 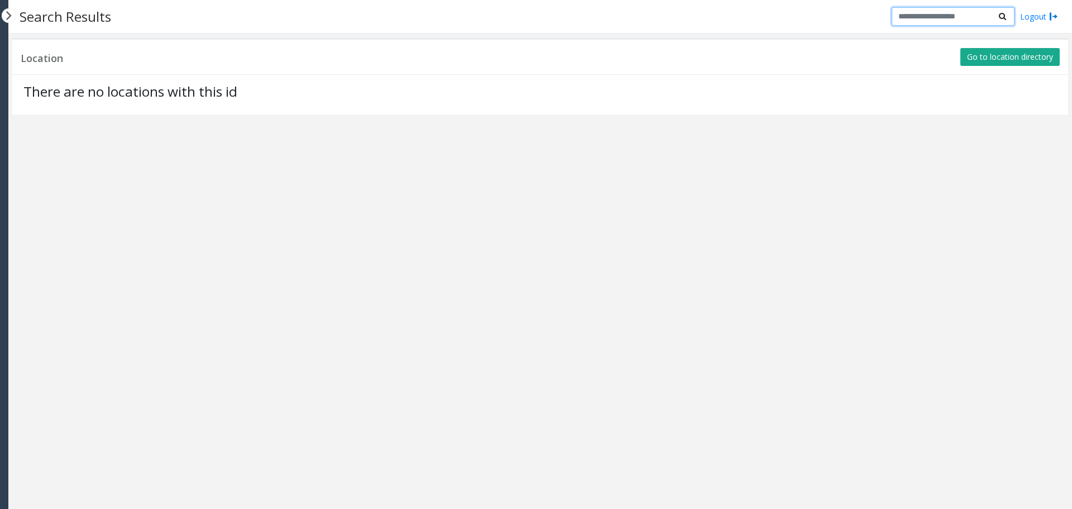 I want to click on button: Go to location directory, so click(x=1010, y=57).